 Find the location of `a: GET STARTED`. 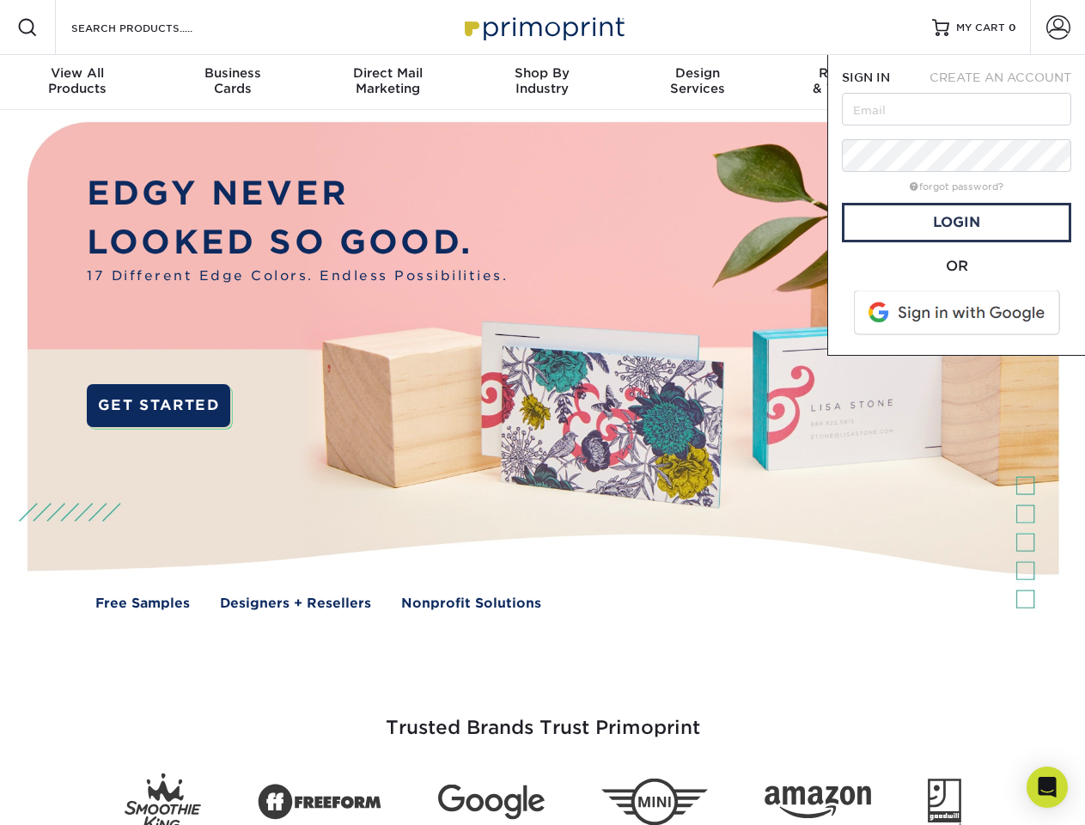

a: GET STARTED is located at coordinates (158, 406).